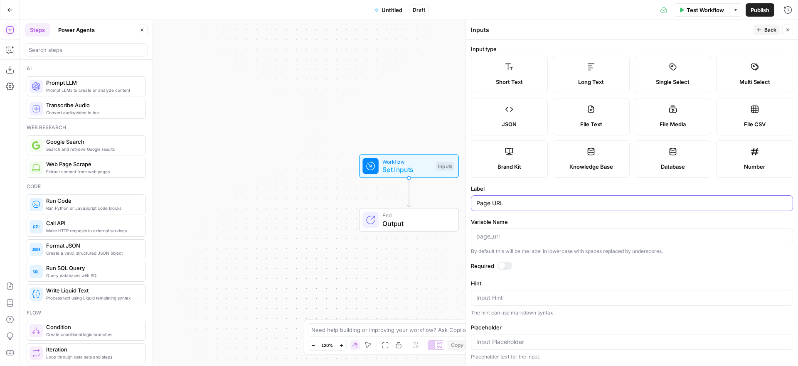 The image size is (798, 366). I want to click on input: Input Label, so click(632, 203).